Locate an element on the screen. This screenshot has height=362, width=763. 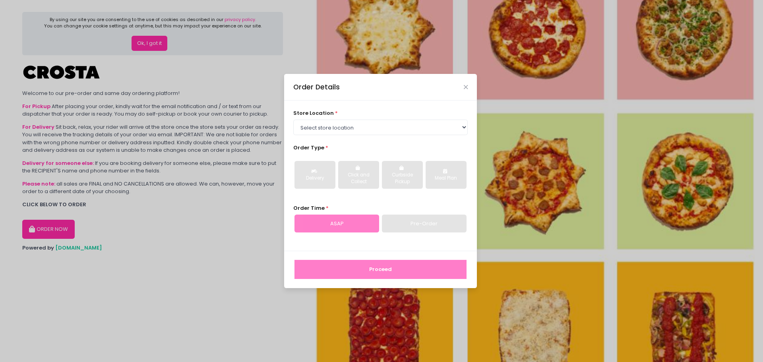
button: Click and Collect is located at coordinates (358, 175).